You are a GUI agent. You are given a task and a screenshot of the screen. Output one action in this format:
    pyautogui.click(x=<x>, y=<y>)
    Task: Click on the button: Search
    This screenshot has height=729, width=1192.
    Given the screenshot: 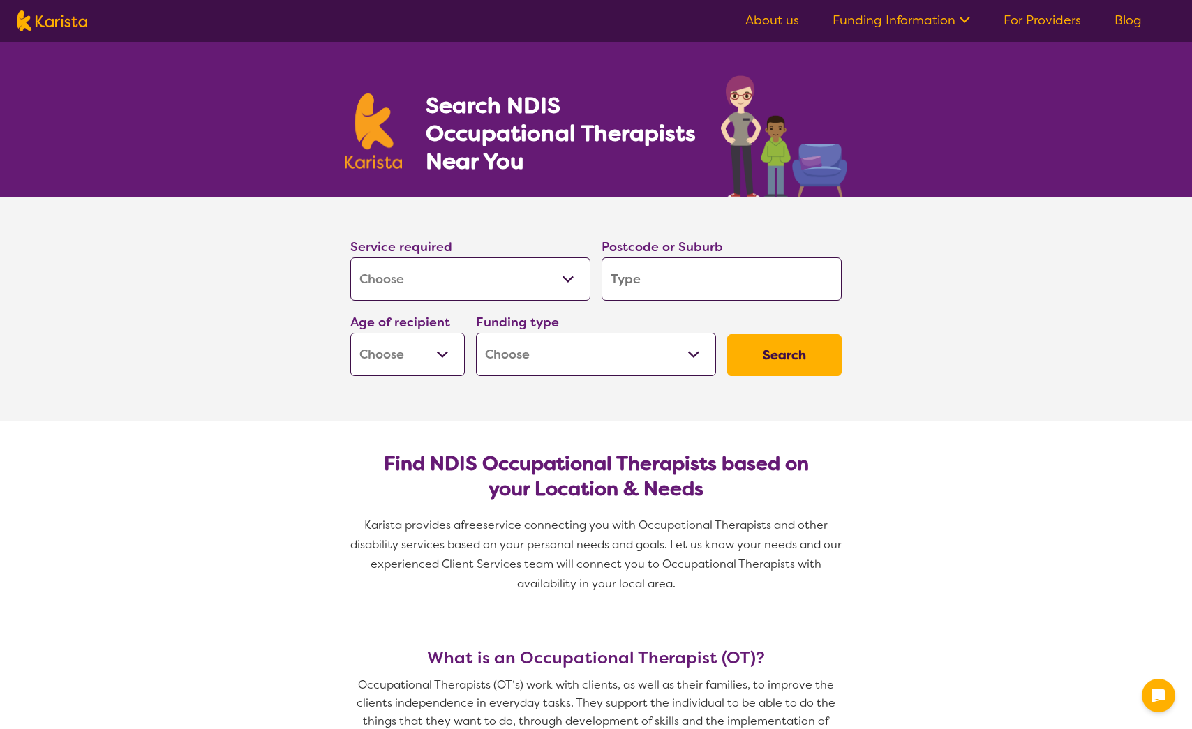 What is the action you would take?
    pyautogui.click(x=784, y=355)
    